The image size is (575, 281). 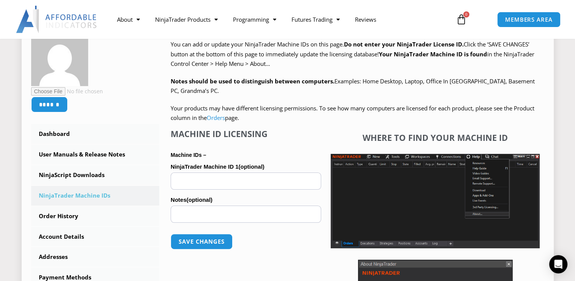 What do you see at coordinates (435, 201) in the screenshot?
I see `img: Screenshot 2025-01-17 1155544 | Affordable Indicators – NinjaTrader` at bounding box center [435, 201].